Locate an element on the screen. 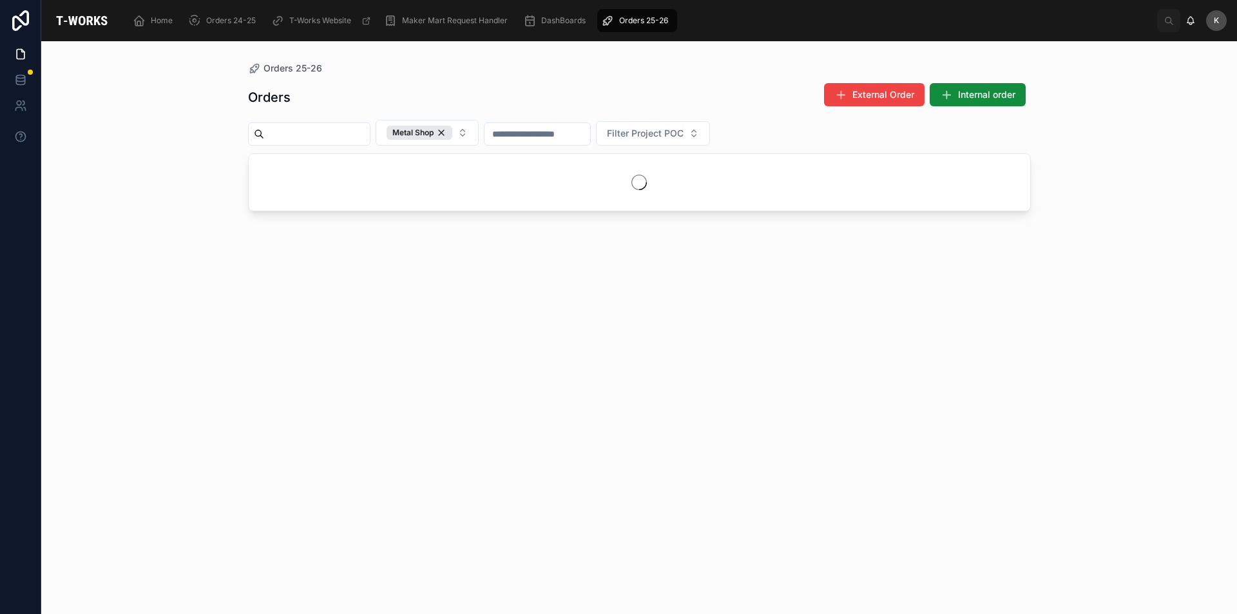  div: scrollable content is located at coordinates (640, 21).